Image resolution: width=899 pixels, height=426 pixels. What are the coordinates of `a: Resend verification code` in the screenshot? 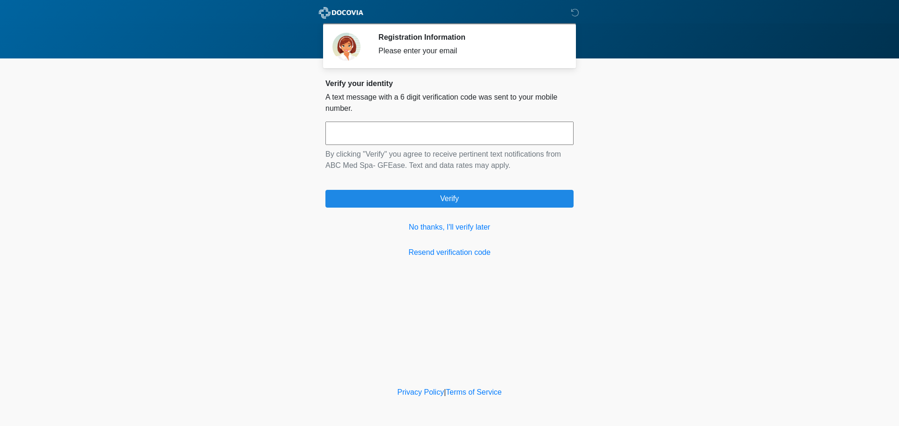 It's located at (449, 253).